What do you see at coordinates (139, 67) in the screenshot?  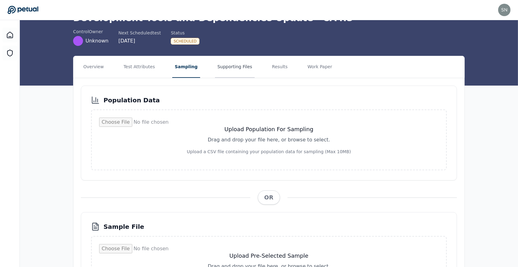 I see `button: Test Attributes` at bounding box center [139, 67].